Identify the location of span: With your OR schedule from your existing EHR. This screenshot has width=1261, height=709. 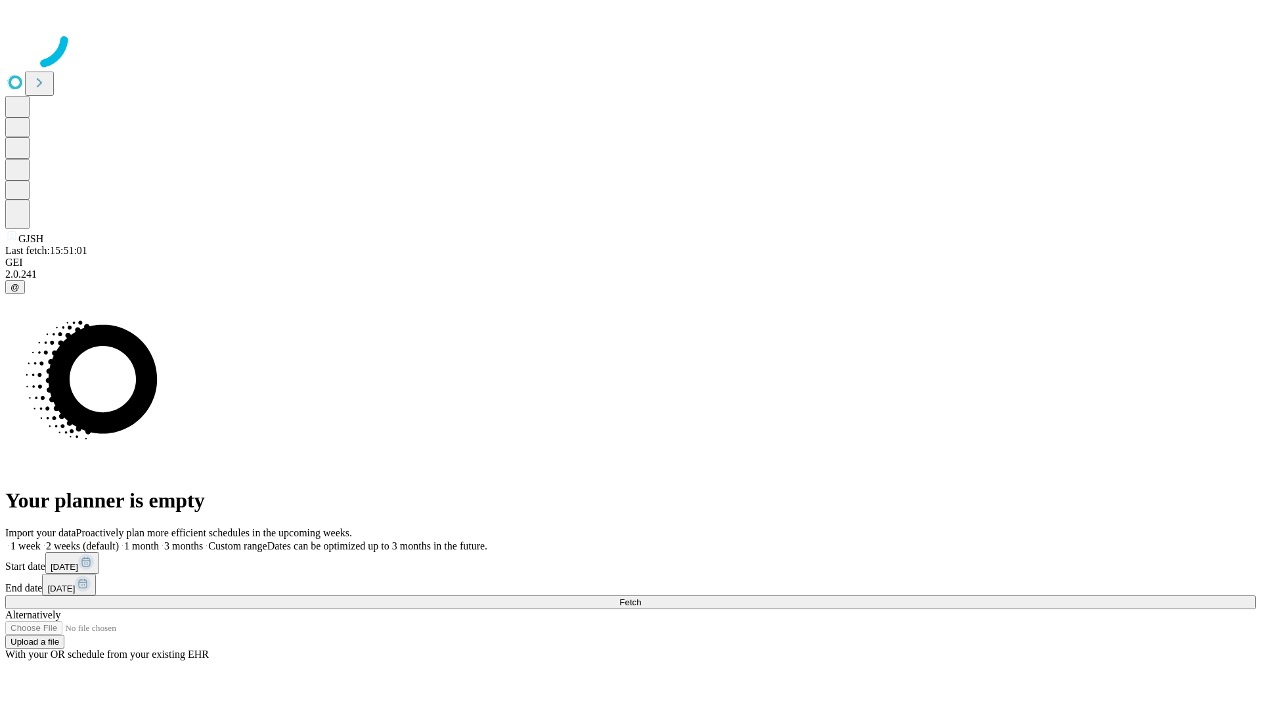
(107, 654).